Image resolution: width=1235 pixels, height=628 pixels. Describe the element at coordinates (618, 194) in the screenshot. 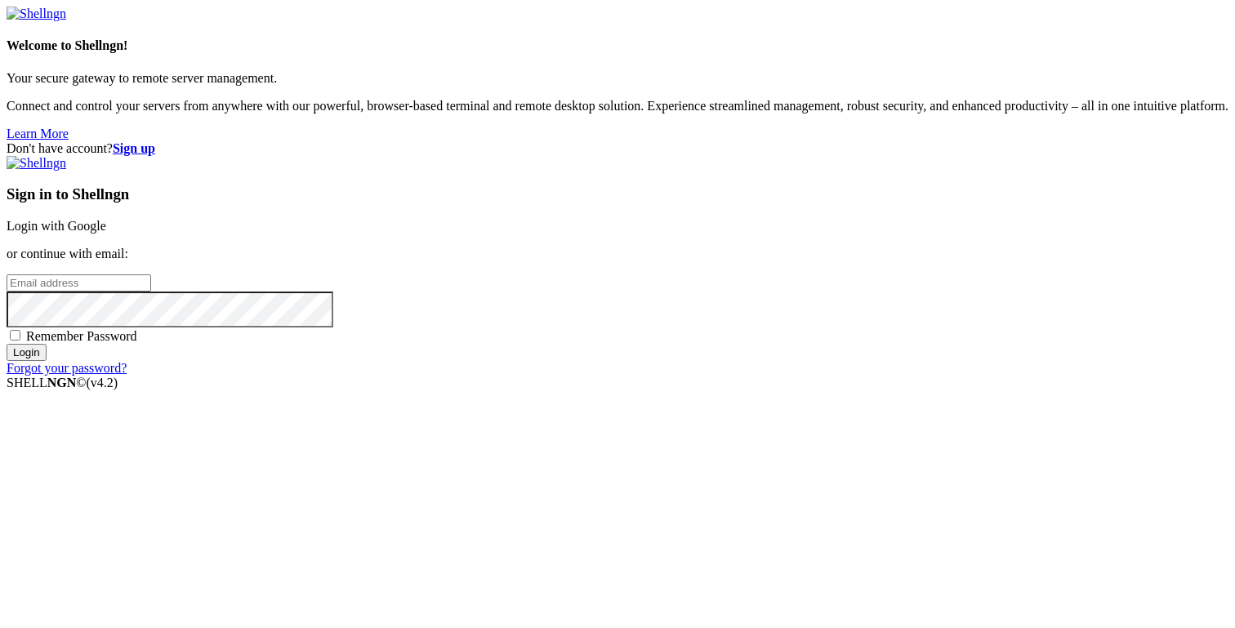

I see `h3: Sign in to Shellngn` at that location.